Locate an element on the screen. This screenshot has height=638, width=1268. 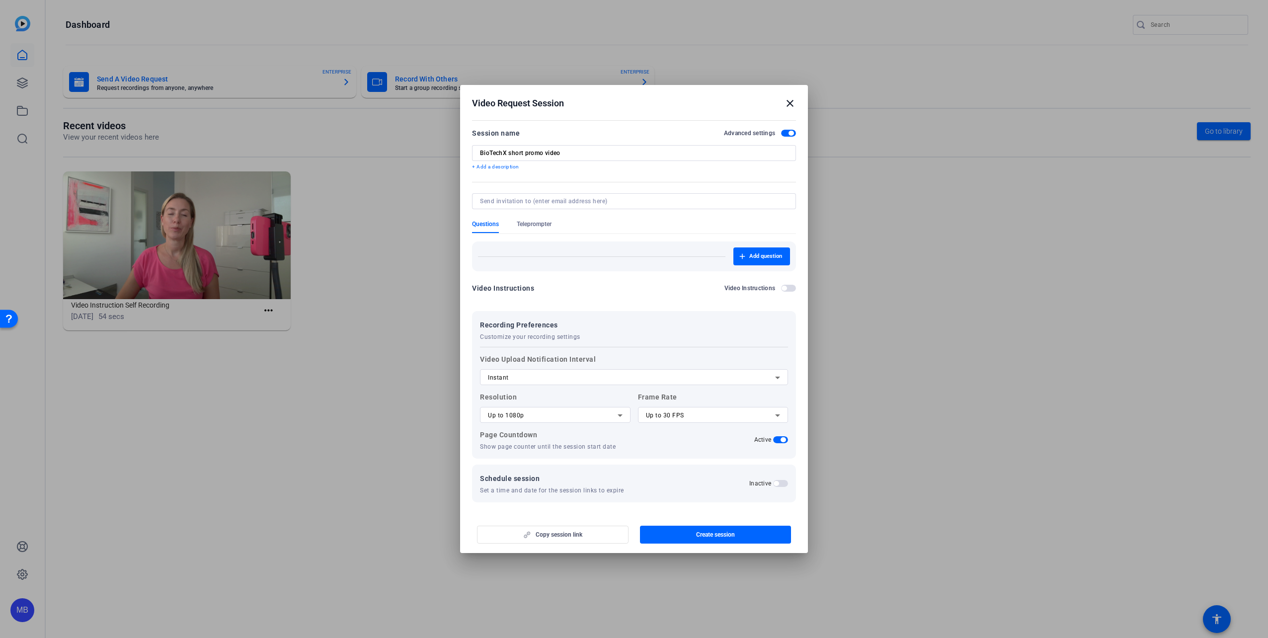
p: + Add a description is located at coordinates (634, 167).